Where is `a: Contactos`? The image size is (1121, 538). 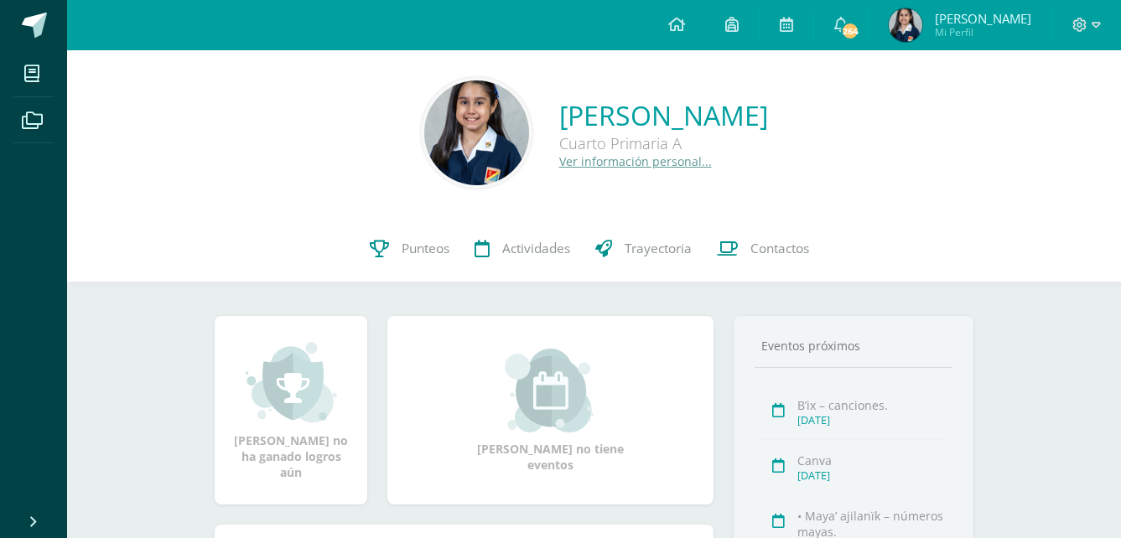 a: Contactos is located at coordinates (763, 249).